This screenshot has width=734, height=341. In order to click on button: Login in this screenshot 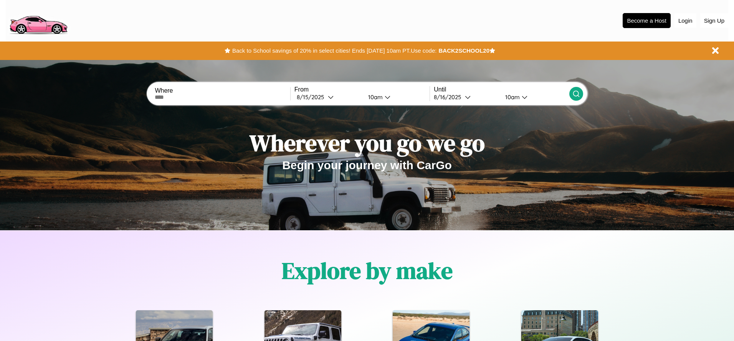, I will do `click(685, 20)`.